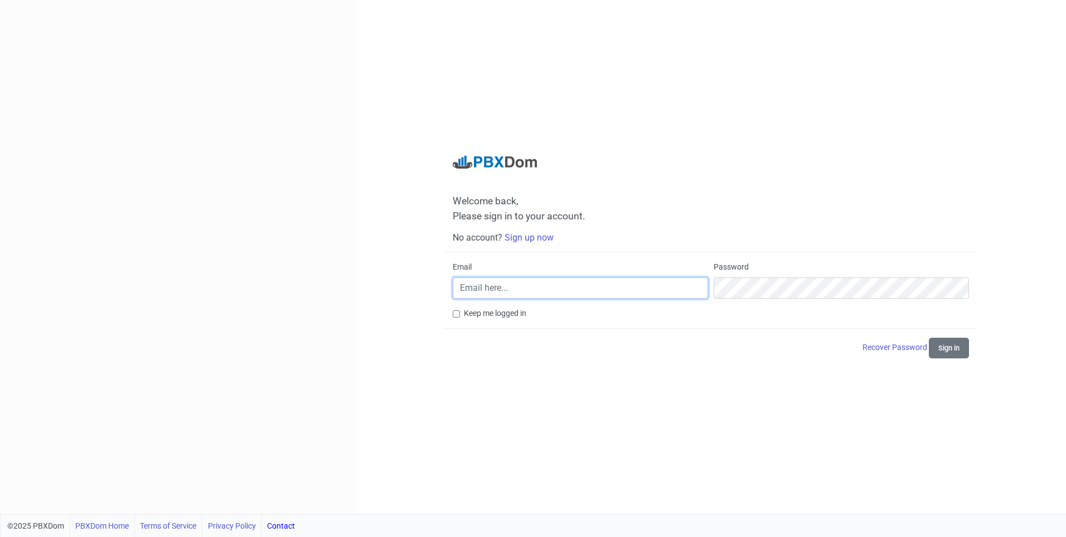  I want to click on a: Sign up now, so click(529, 237).